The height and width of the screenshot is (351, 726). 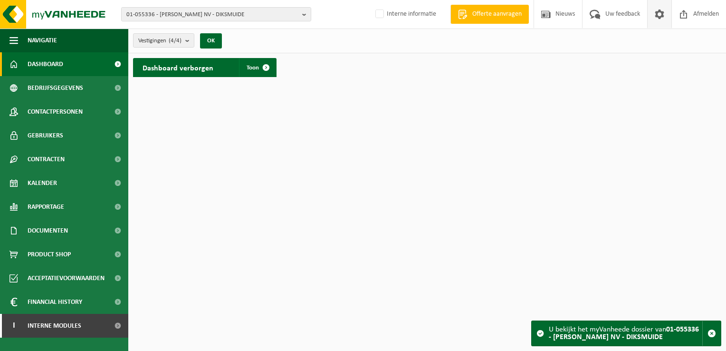 What do you see at coordinates (45, 64) in the screenshot?
I see `span: Dashboard` at bounding box center [45, 64].